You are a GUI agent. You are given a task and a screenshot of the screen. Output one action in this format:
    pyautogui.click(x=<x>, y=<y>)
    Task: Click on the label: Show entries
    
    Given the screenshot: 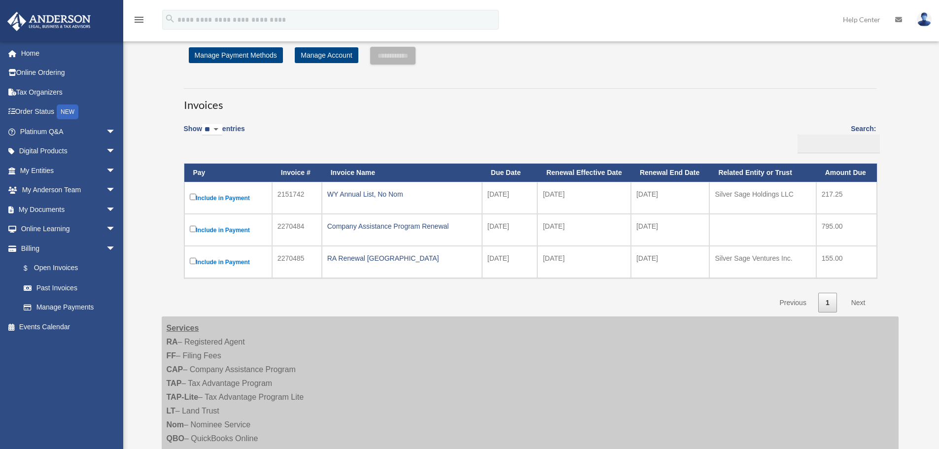 What is the action you would take?
    pyautogui.click(x=214, y=134)
    